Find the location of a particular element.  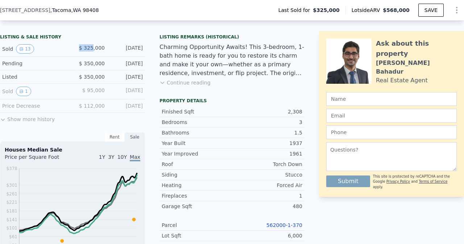

button: Submit is located at coordinates (348, 181).